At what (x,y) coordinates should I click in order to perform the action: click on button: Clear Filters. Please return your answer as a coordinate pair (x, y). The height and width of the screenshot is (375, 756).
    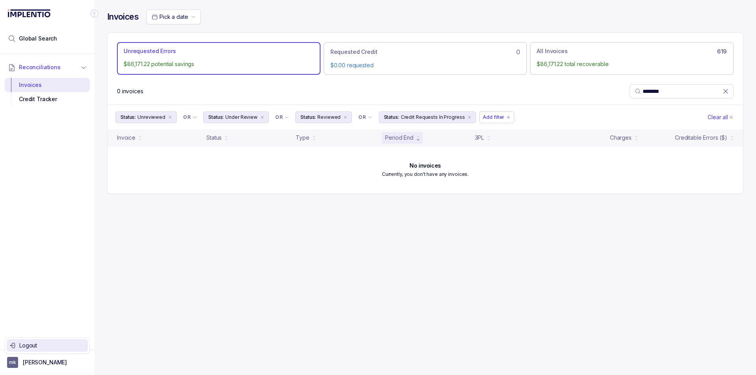
    Looking at the image, I should click on (721, 117).